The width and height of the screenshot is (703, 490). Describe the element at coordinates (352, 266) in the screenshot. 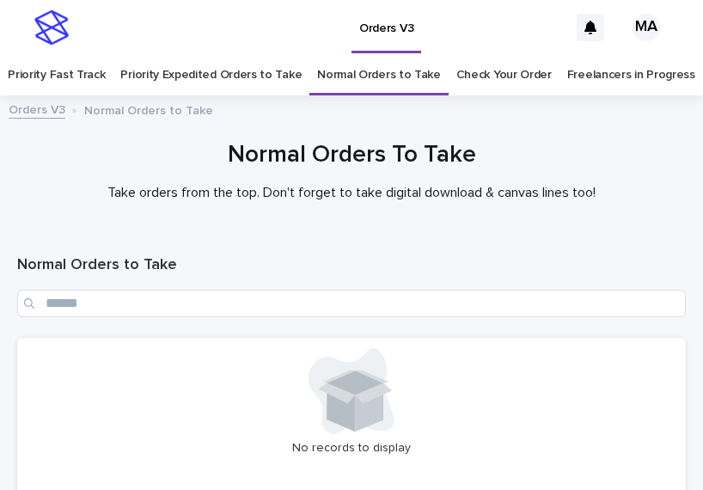

I see `h1: Normal Orders to Take` at that location.